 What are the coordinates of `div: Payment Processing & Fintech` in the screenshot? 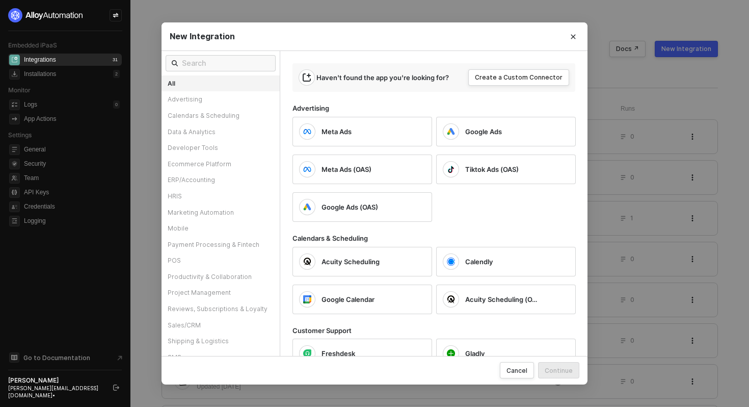 It's located at (221, 245).